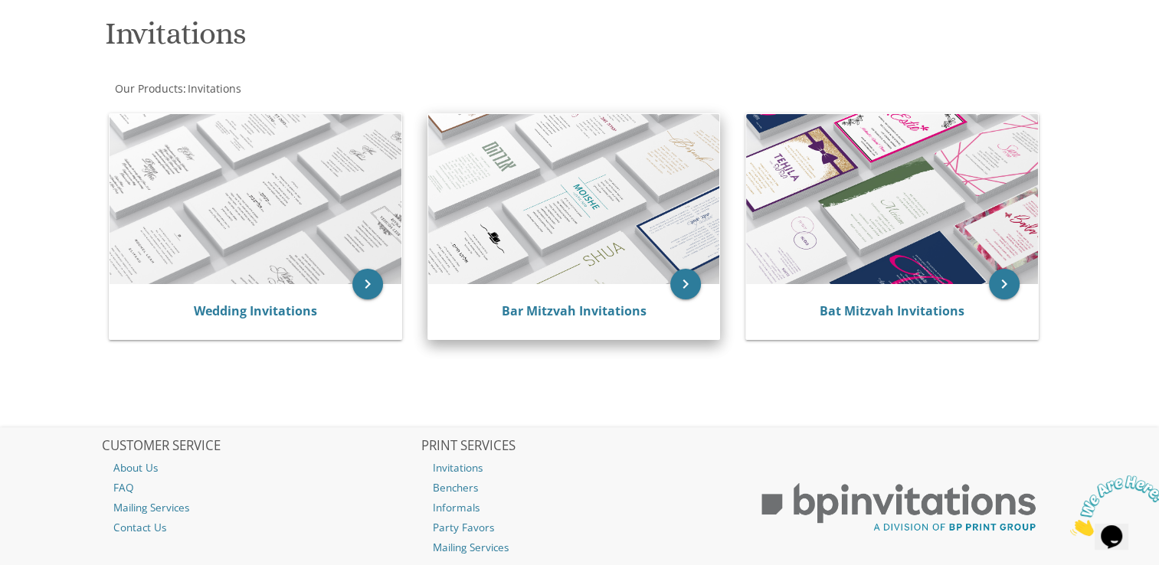 The width and height of the screenshot is (1159, 565). I want to click on a: Benchers, so click(580, 488).